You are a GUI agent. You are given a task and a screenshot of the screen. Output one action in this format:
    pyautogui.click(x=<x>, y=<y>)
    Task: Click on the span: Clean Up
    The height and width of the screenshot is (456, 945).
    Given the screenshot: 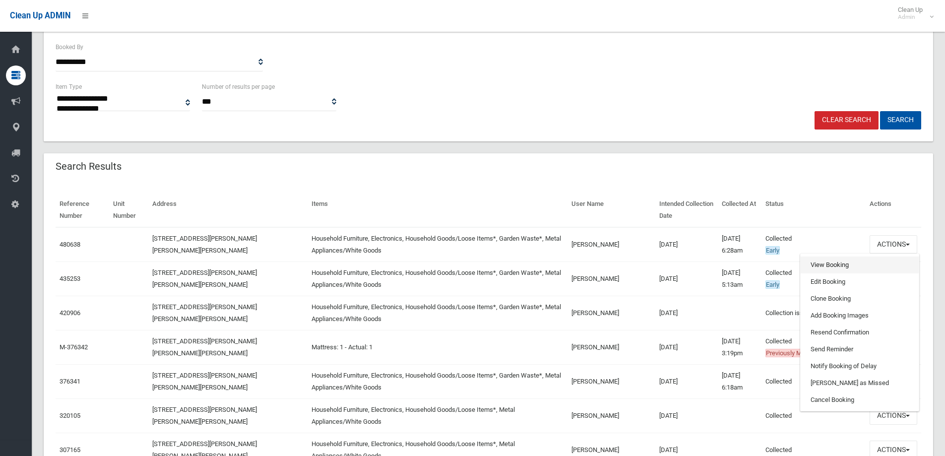 What is the action you would take?
    pyautogui.click(x=913, y=13)
    